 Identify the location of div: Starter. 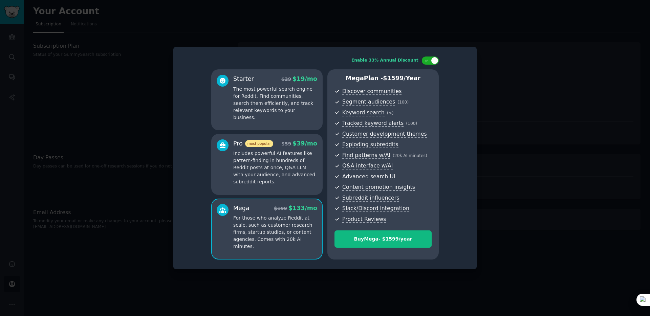
(244, 79).